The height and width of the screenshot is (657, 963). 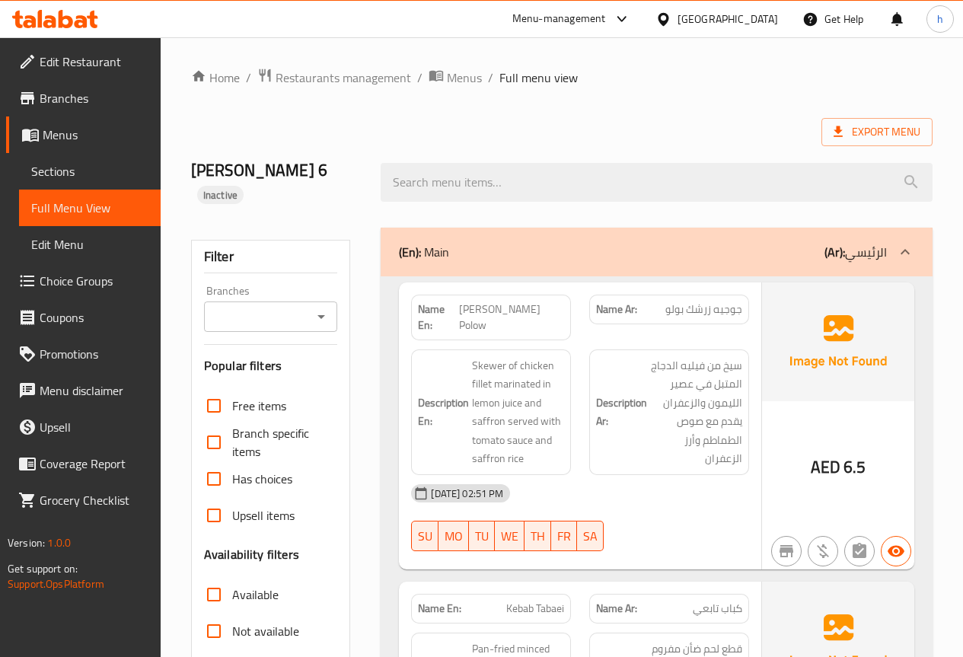 I want to click on b: (Ar):, so click(x=835, y=252).